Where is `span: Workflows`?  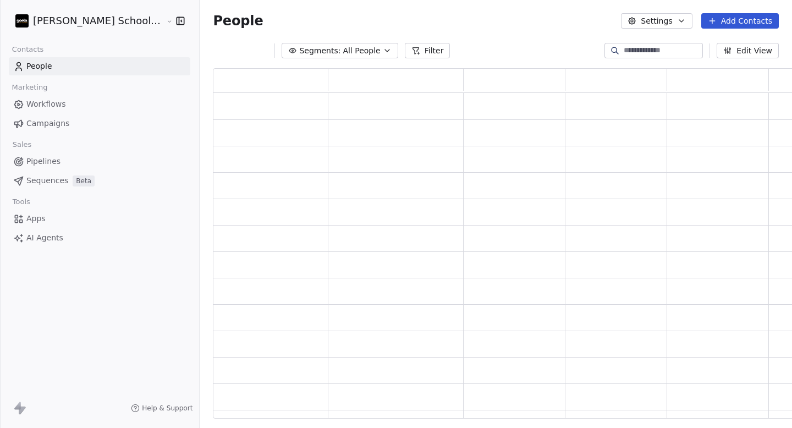 span: Workflows is located at coordinates (46, 104).